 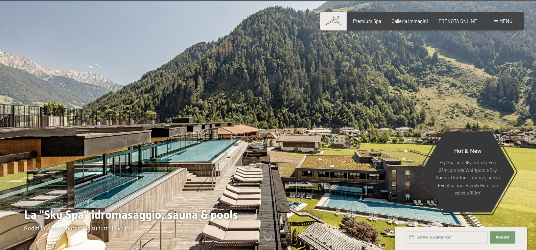 What do you see at coordinates (467, 172) in the screenshot?
I see `a: Hot & New Sky Spa con Sky infinity Pool 23m, grande Whirlpool e Sky Sauna, Outdoor Lounge, nuova ...` at bounding box center [467, 172].